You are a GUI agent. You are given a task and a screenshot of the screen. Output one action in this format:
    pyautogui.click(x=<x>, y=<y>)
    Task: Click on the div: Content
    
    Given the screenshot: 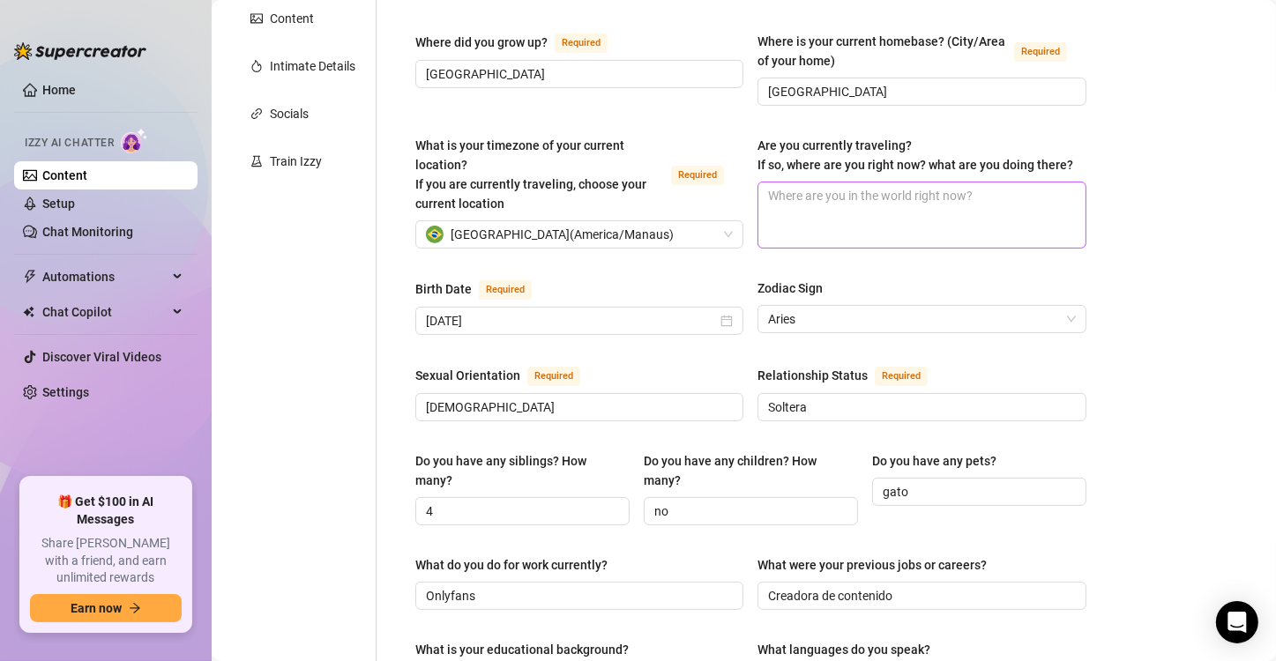 What is the action you would take?
    pyautogui.click(x=292, y=19)
    